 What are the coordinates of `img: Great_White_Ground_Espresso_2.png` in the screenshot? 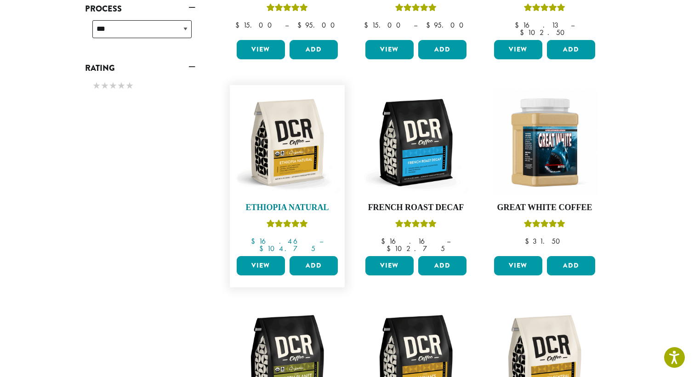 It's located at (545, 143).